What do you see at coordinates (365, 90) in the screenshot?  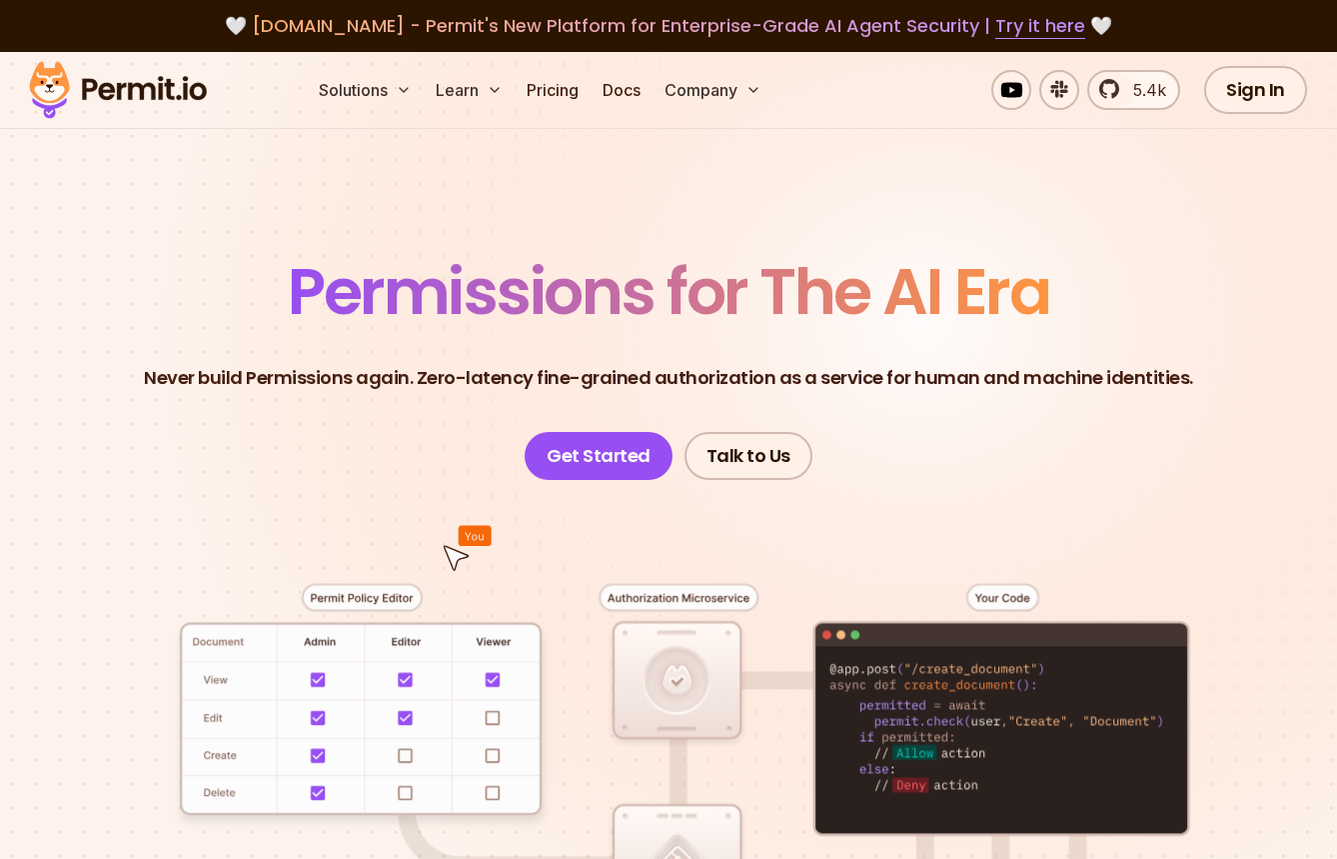 I see `button: Solutions` at bounding box center [365, 90].